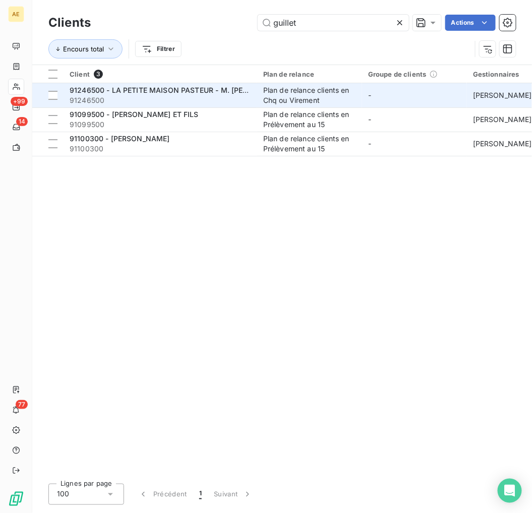 Image resolution: width=532 pixels, height=513 pixels. I want to click on div: Plan de relance, so click(310, 74).